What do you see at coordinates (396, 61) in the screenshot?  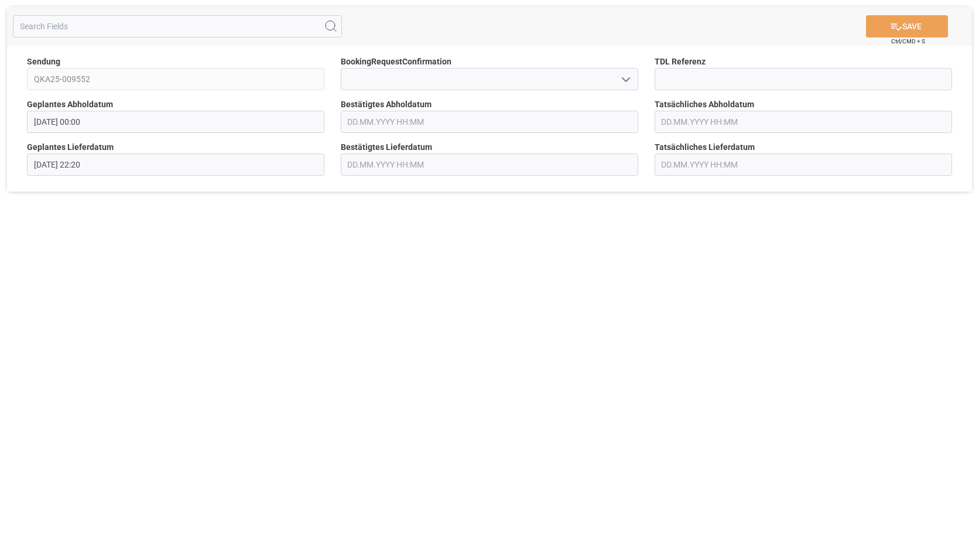 I see `span: BookingRequestConfirmation` at bounding box center [396, 61].